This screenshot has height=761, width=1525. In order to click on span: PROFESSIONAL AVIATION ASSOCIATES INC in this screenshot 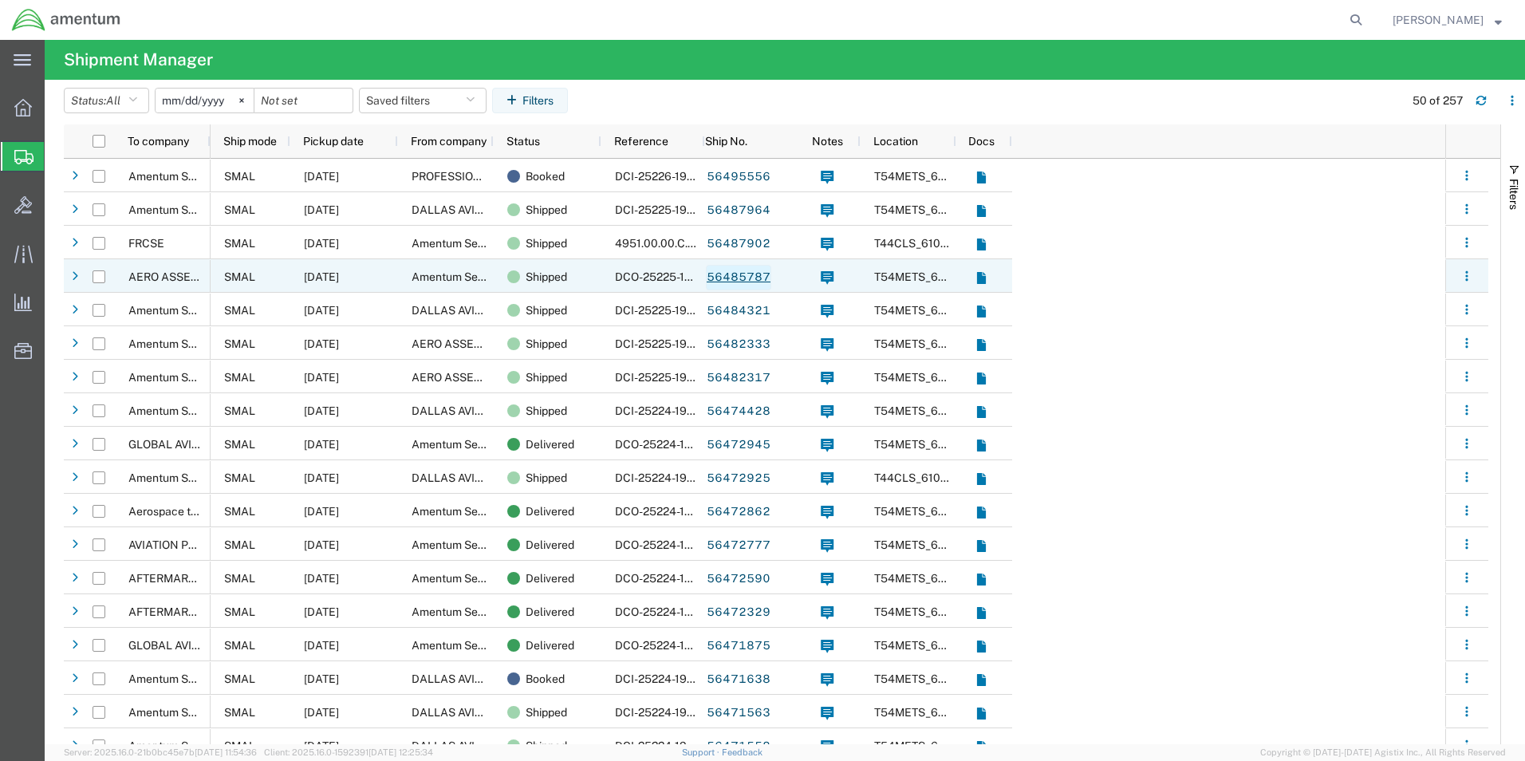, I will do `click(527, 176)`.